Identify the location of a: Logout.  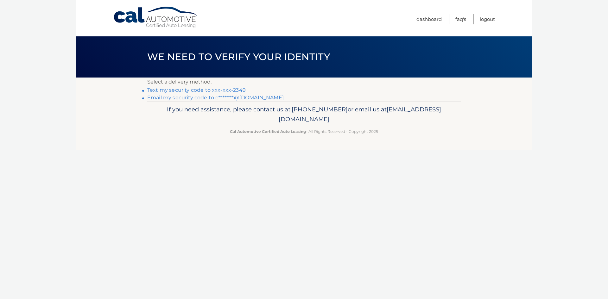
(487, 19).